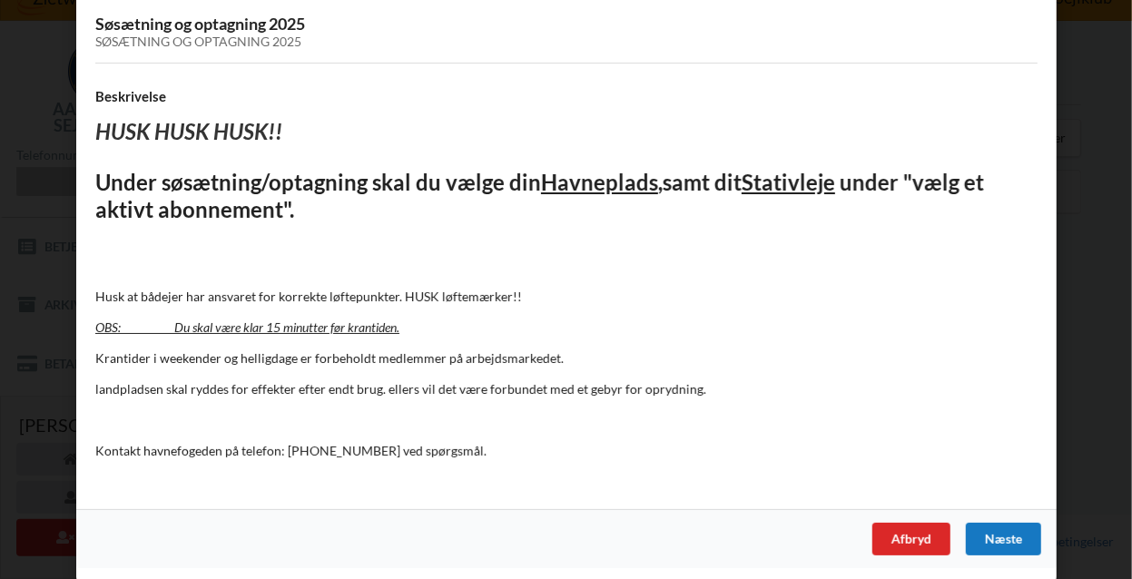  I want to click on p: Krantider i weekender og helligdage er forbeholdt medlemmer på arbejdsmarkedet., so click(566, 358).